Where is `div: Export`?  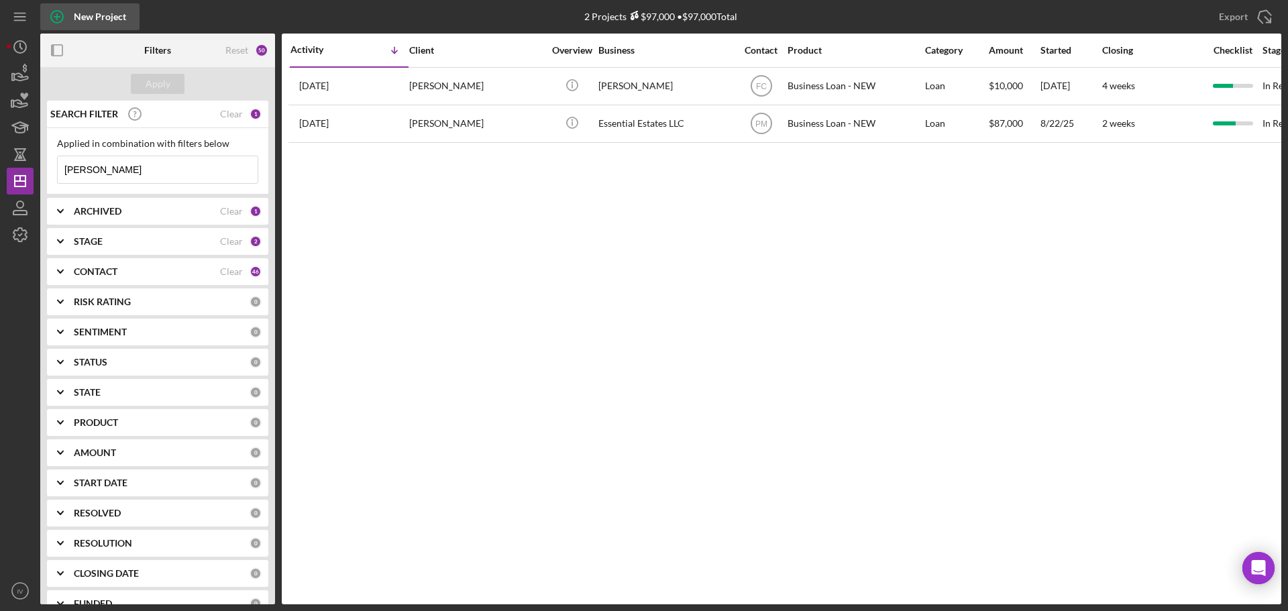
div: Export is located at coordinates (1233, 17).